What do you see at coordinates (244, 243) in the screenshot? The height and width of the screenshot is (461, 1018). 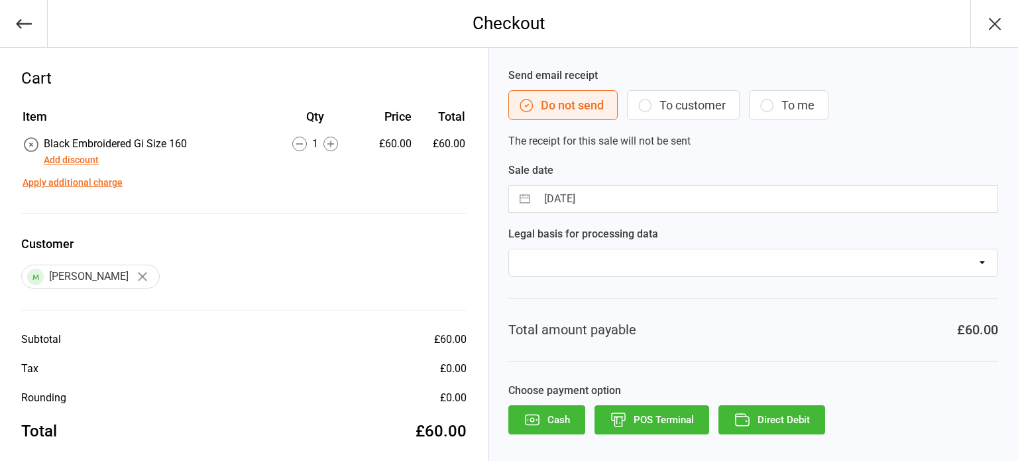 I see `label: Customer` at bounding box center [244, 243].